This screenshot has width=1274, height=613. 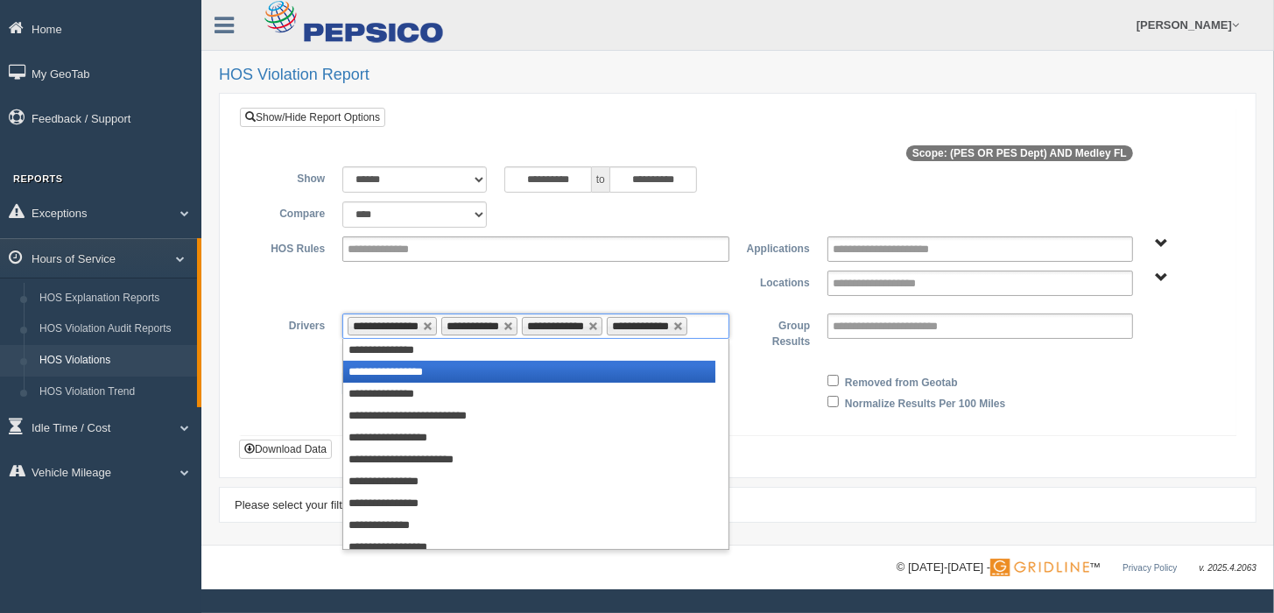 What do you see at coordinates (1150, 568) in the screenshot?
I see `a: Privacy Policy` at bounding box center [1150, 568].